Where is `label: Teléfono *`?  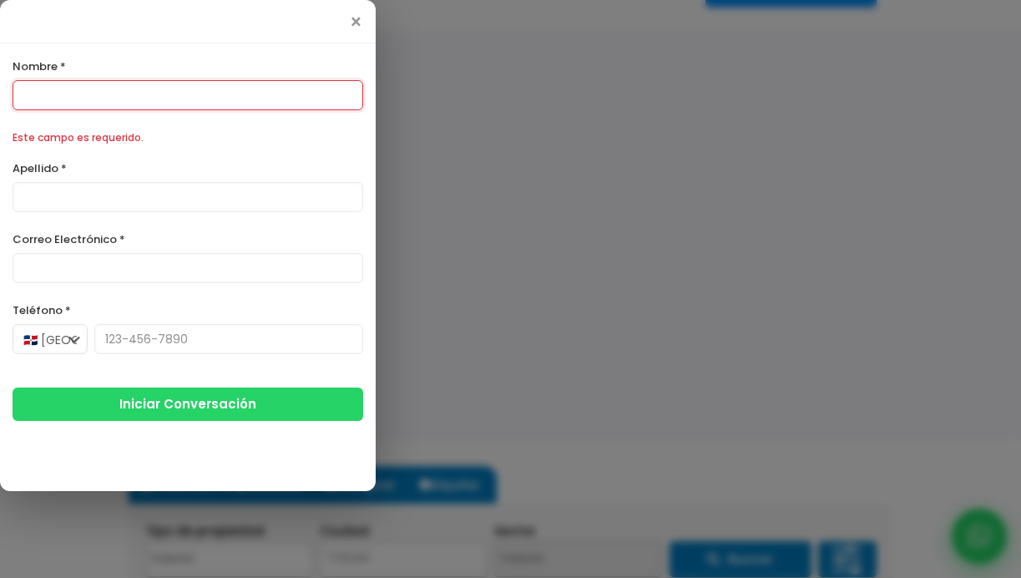 label: Teléfono * is located at coordinates (188, 310).